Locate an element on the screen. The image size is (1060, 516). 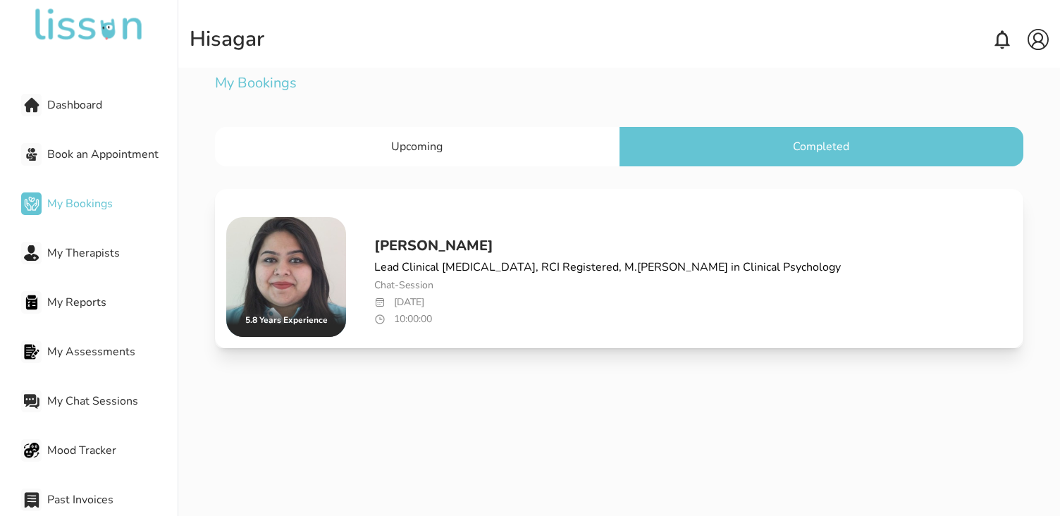
img: account.svg is located at coordinates (1038, 39).